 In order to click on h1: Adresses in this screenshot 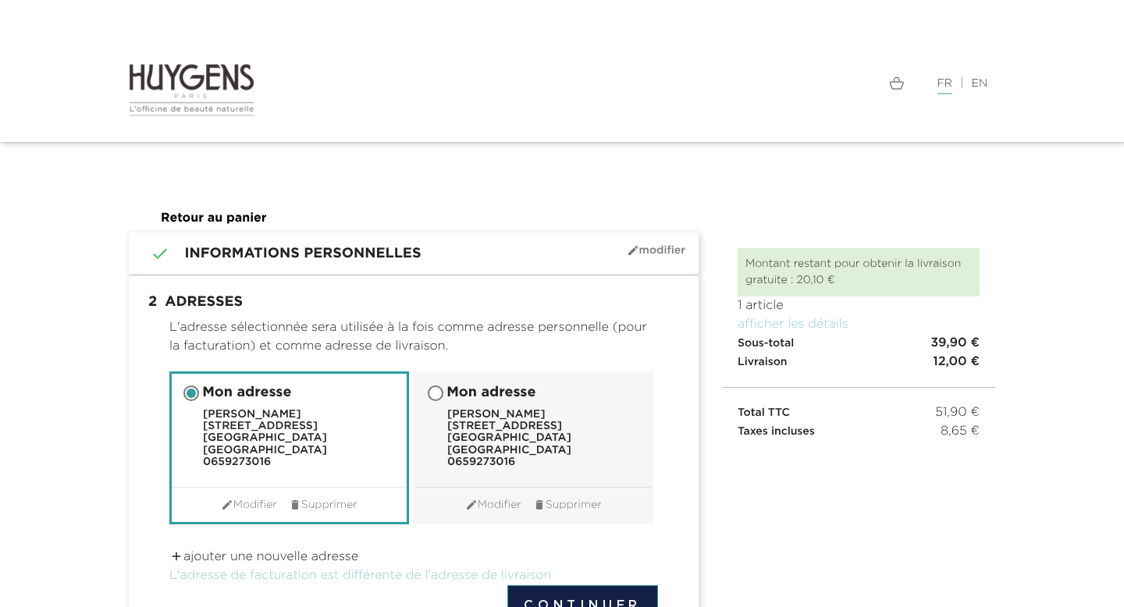, I will do `click(414, 303)`.